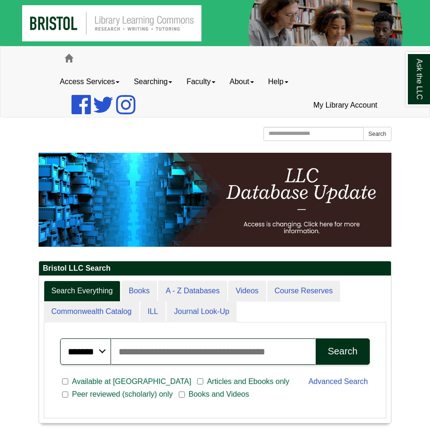 This screenshot has height=431, width=430. Describe the element at coordinates (338, 381) in the screenshot. I see `a: Advanced Search` at that location.